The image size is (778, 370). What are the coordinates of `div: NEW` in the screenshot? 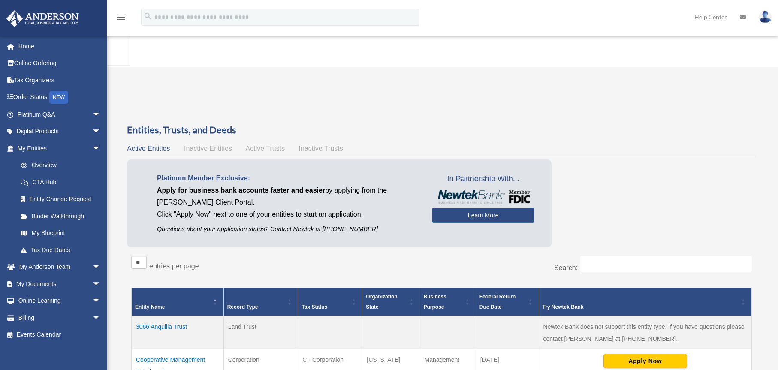 It's located at (59, 97).